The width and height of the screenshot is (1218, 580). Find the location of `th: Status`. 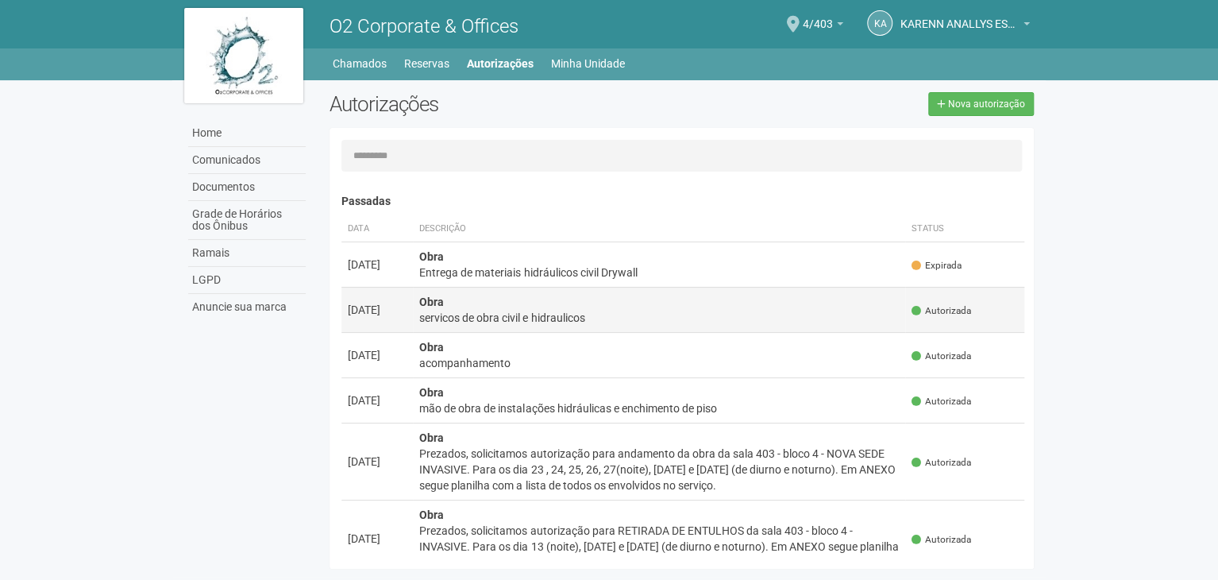

th: Status is located at coordinates (965, 229).